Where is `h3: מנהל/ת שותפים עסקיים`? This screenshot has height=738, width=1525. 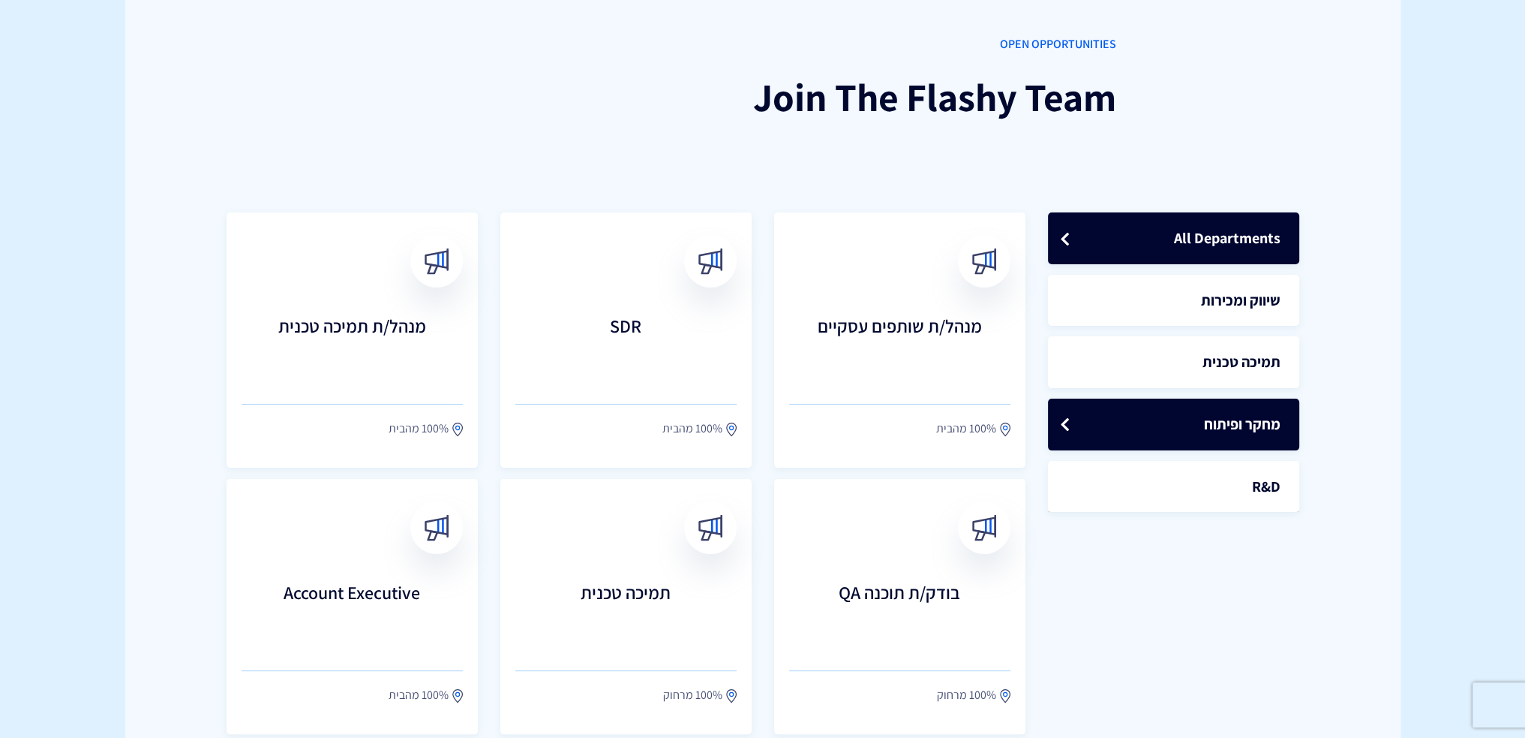
h3: מנהל/ת שותפים עסקיים is located at coordinates (900, 346).